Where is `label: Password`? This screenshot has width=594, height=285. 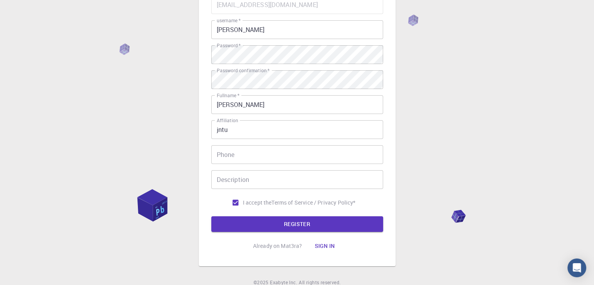 label: Password is located at coordinates (229, 45).